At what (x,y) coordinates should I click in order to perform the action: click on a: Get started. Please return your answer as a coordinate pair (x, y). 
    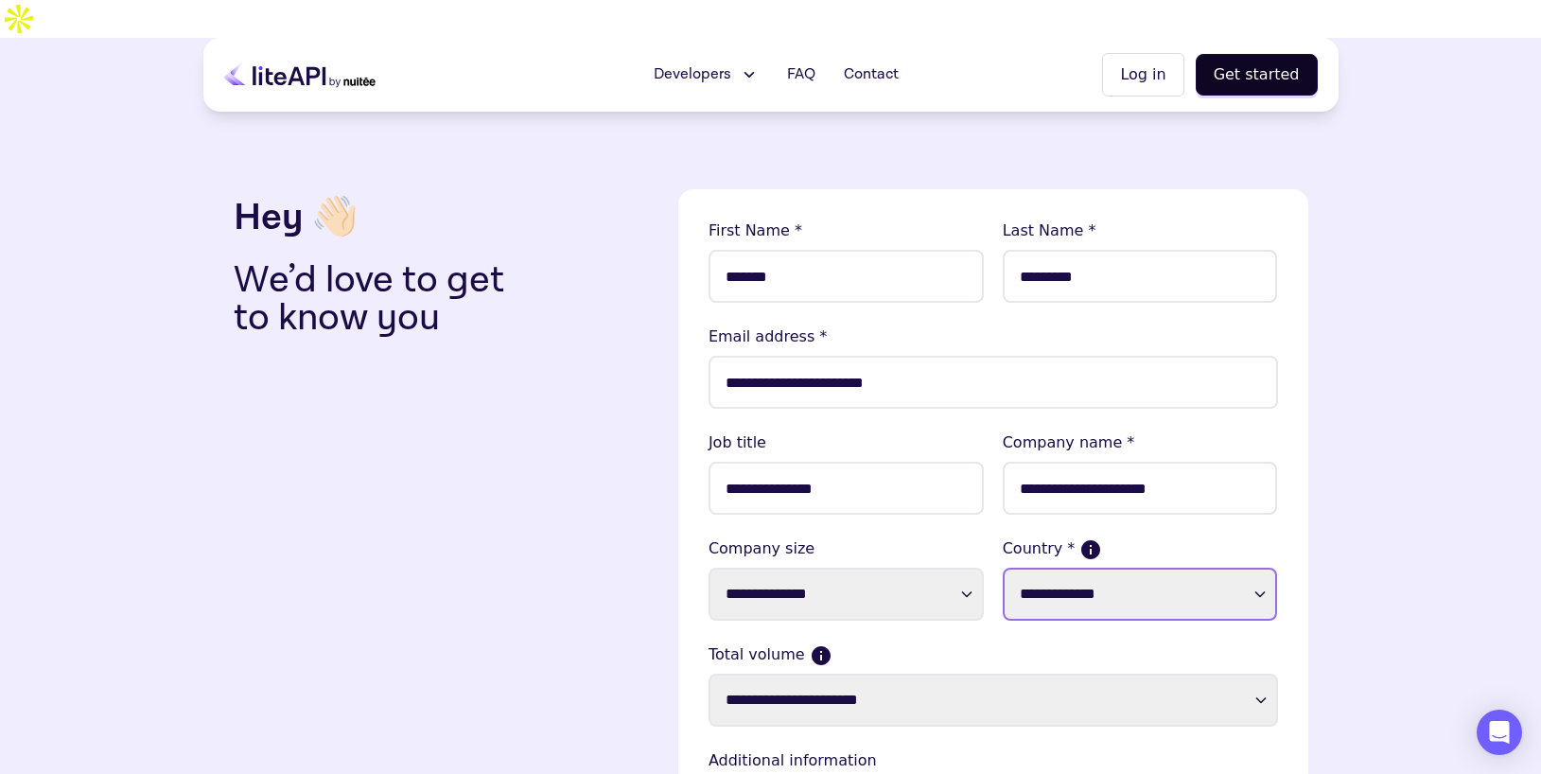
    Looking at the image, I should click on (1256, 75).